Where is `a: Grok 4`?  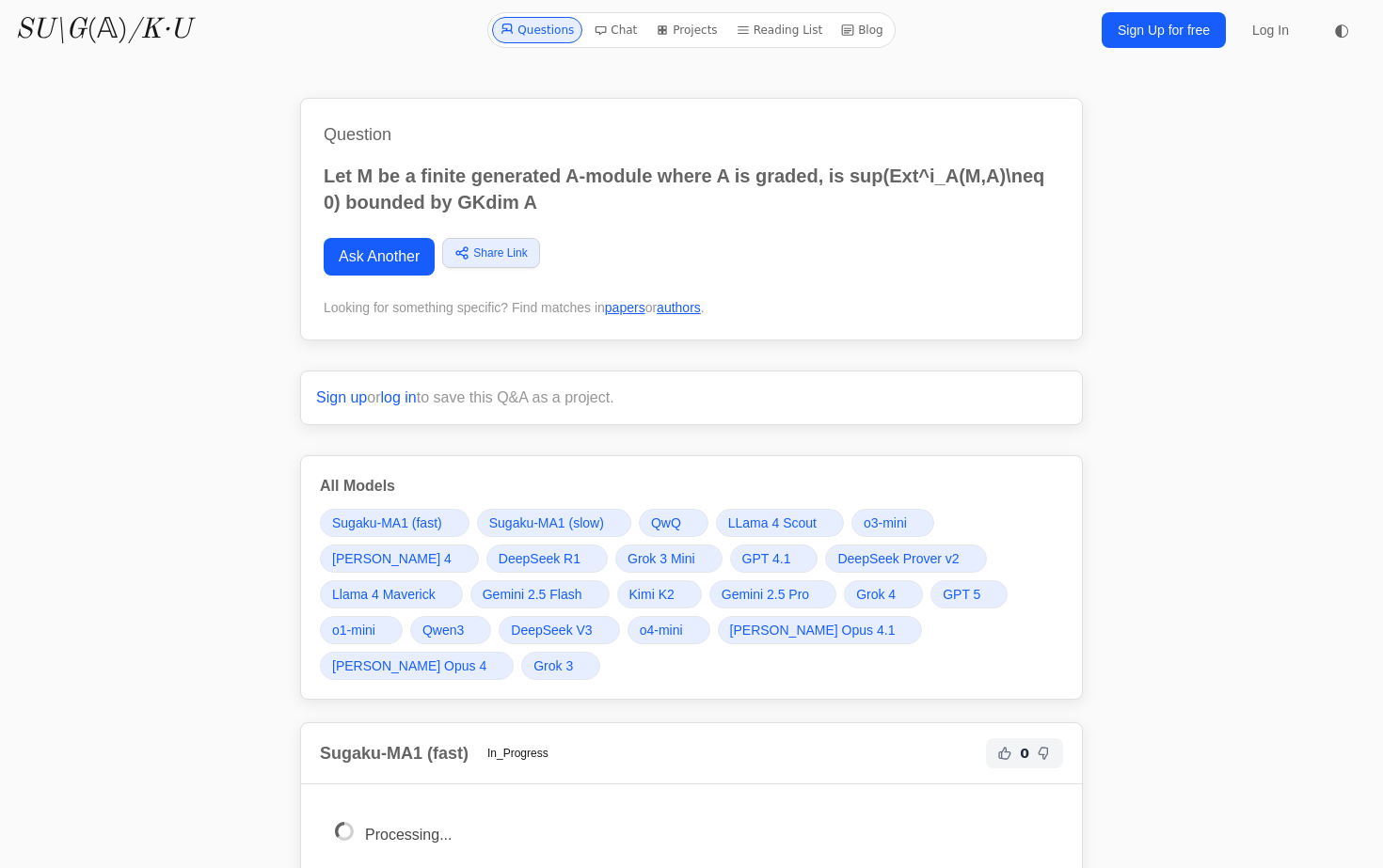 a: Grok 4 is located at coordinates (884, 594).